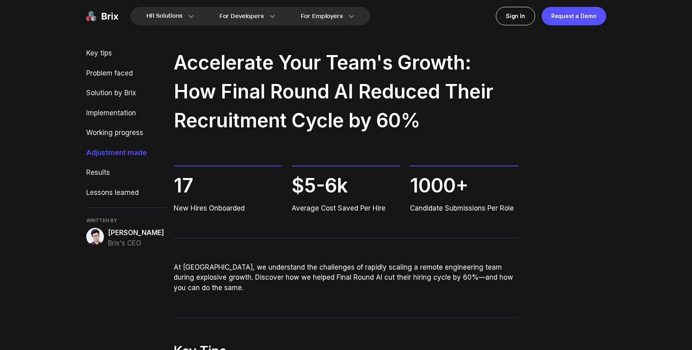 The width and height of the screenshot is (692, 350). I want to click on span: For Employers, so click(322, 16).